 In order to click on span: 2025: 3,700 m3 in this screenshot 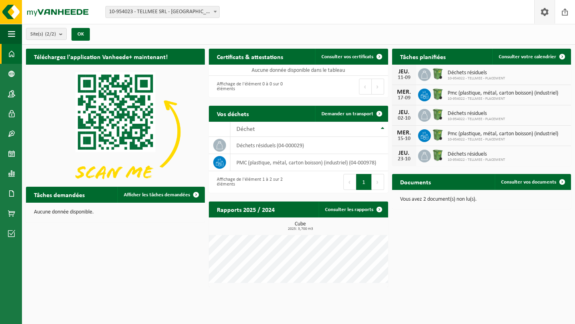, I will do `click(300, 229)`.